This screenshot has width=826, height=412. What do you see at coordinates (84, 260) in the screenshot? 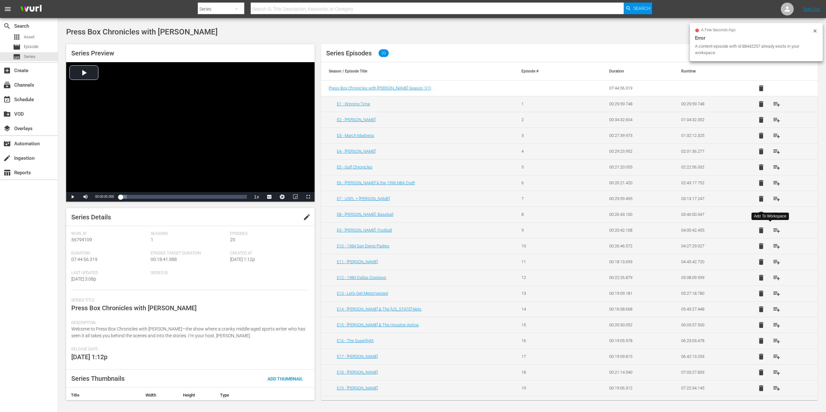
I see `span: 07:44:56.319` at bounding box center [84, 260].